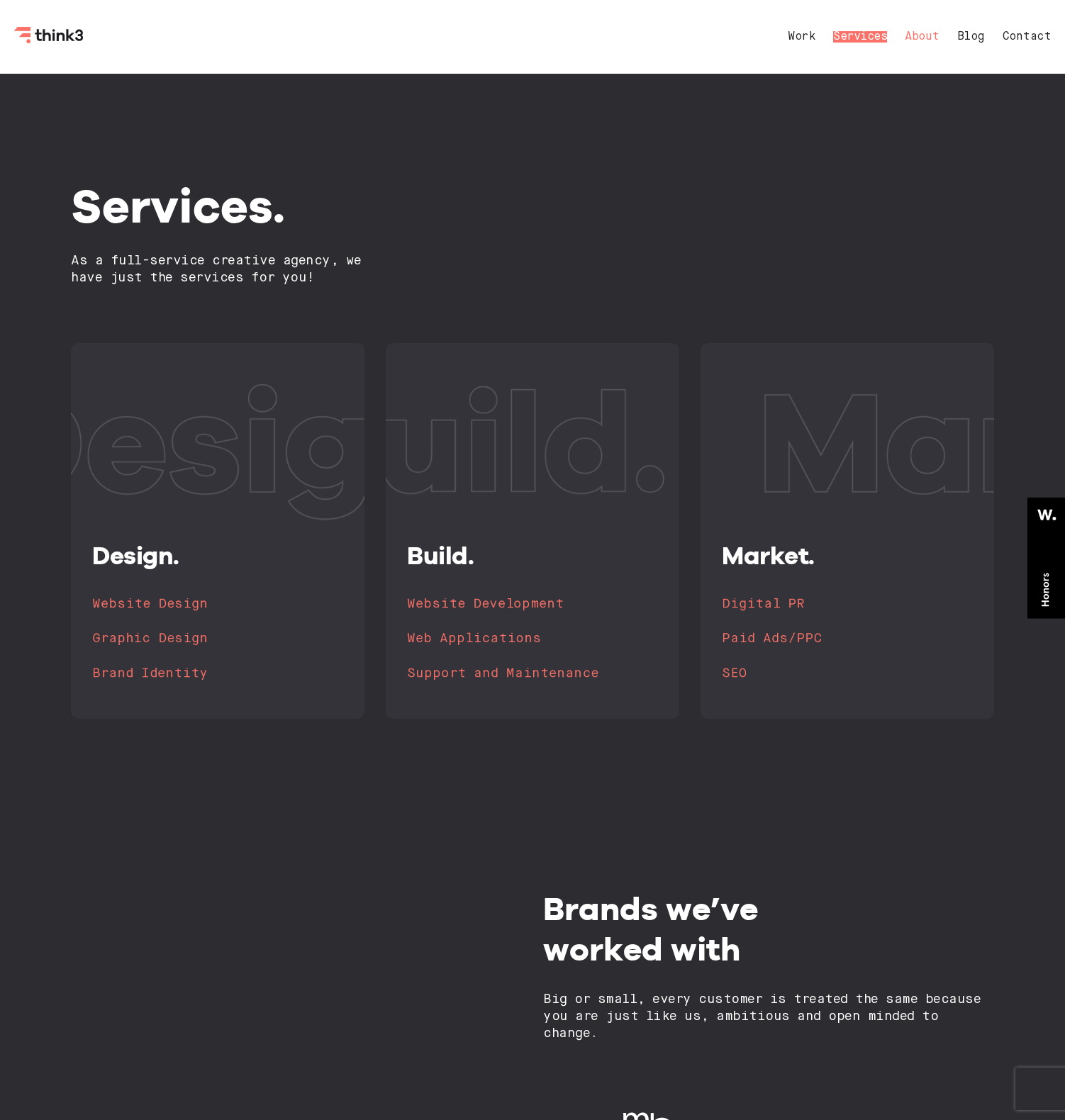 The image size is (1065, 1120). I want to click on a: Web Applications, so click(532, 637).